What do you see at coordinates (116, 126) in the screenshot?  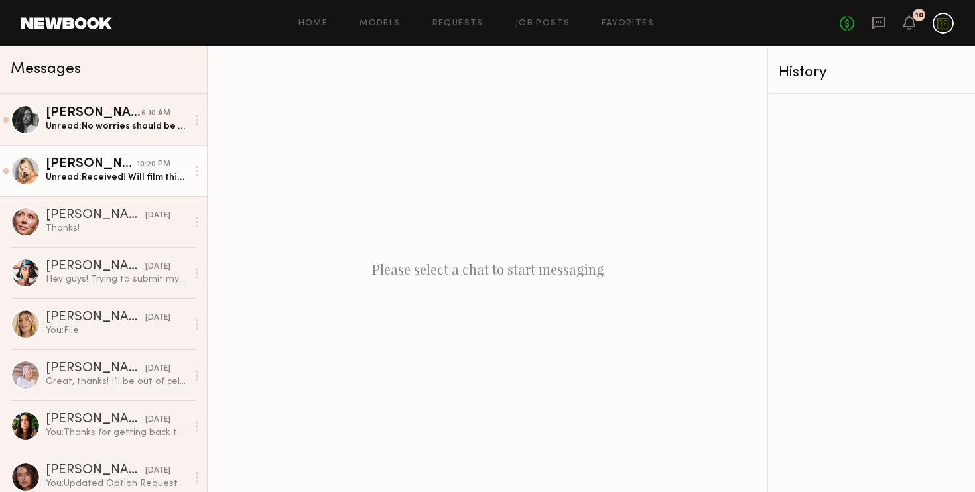 I see `div: Unread: No worries should be okay! Thank you` at bounding box center [116, 126].